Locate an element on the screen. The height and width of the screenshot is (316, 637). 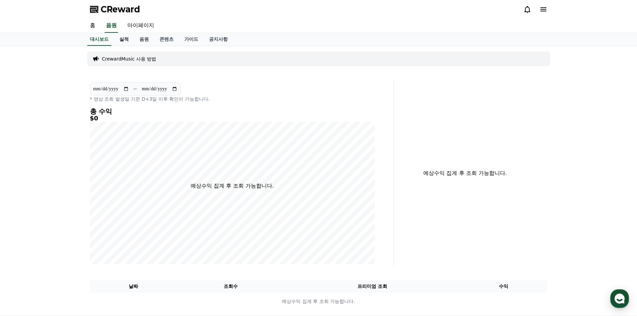
th: 수익 is located at coordinates (503, 286).